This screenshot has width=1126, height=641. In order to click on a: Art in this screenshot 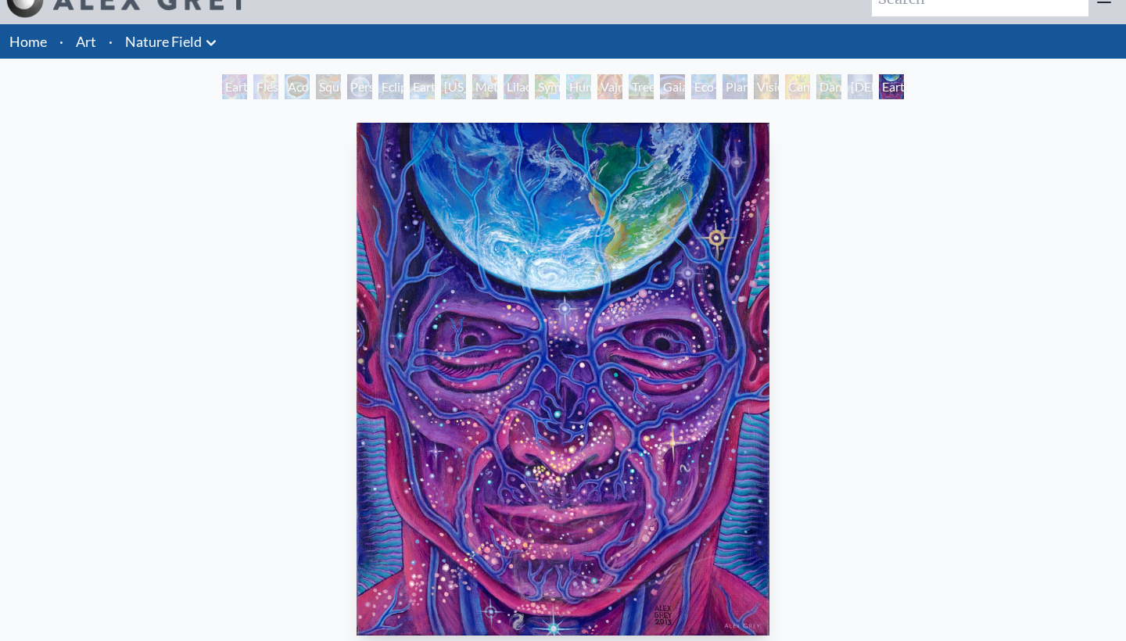, I will do `click(86, 41)`.